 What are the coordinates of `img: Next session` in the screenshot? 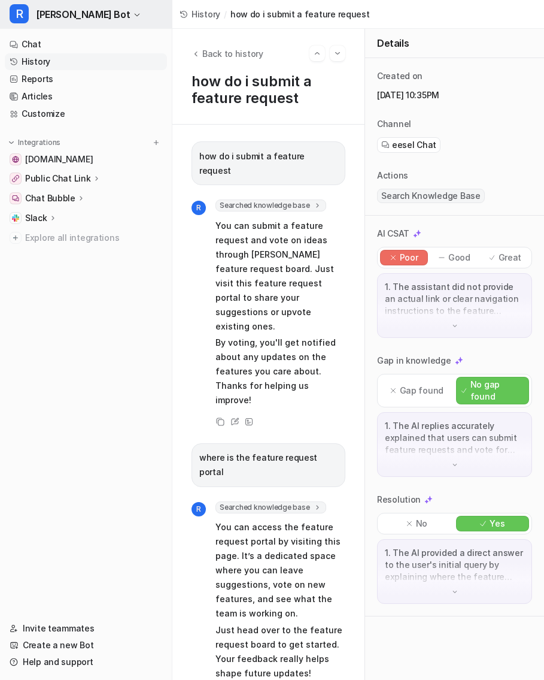 It's located at (338, 53).